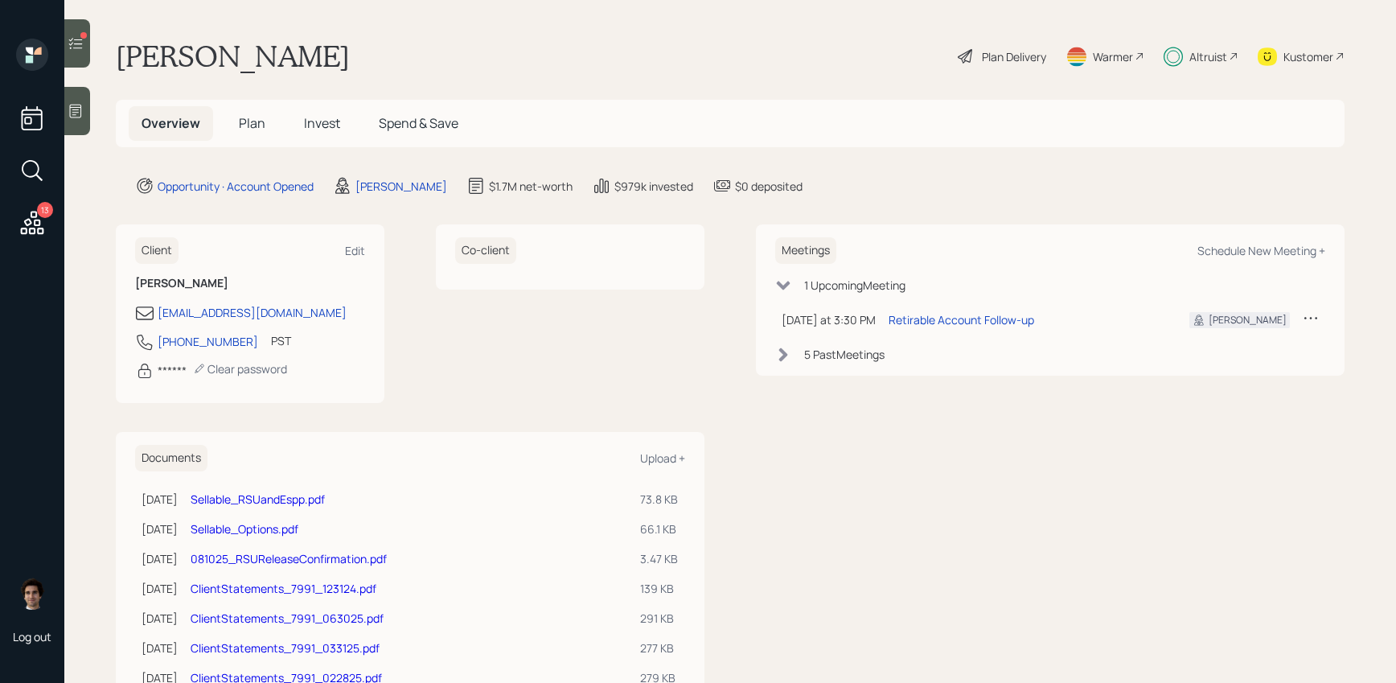 This screenshot has width=1396, height=683. What do you see at coordinates (660, 618) in the screenshot?
I see `div: 291 KB` at bounding box center [660, 618].